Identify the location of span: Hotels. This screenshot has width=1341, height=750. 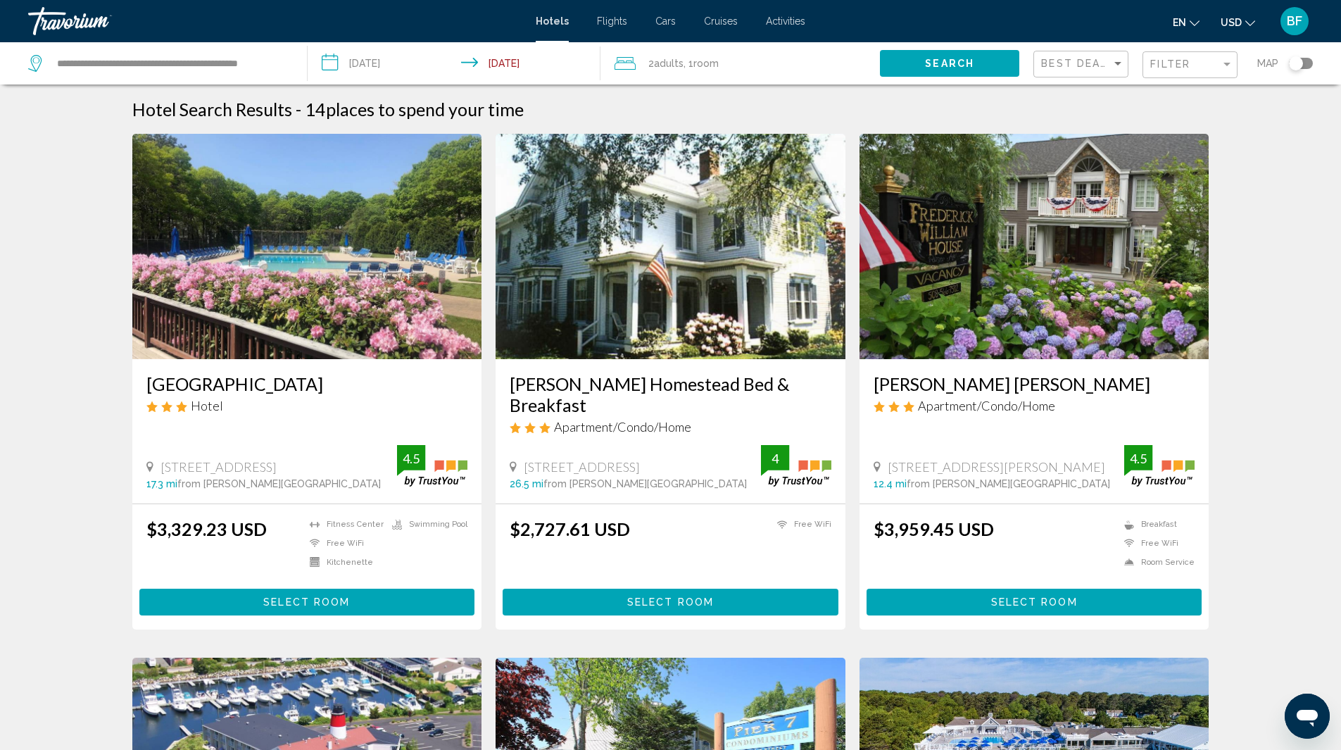
(552, 21).